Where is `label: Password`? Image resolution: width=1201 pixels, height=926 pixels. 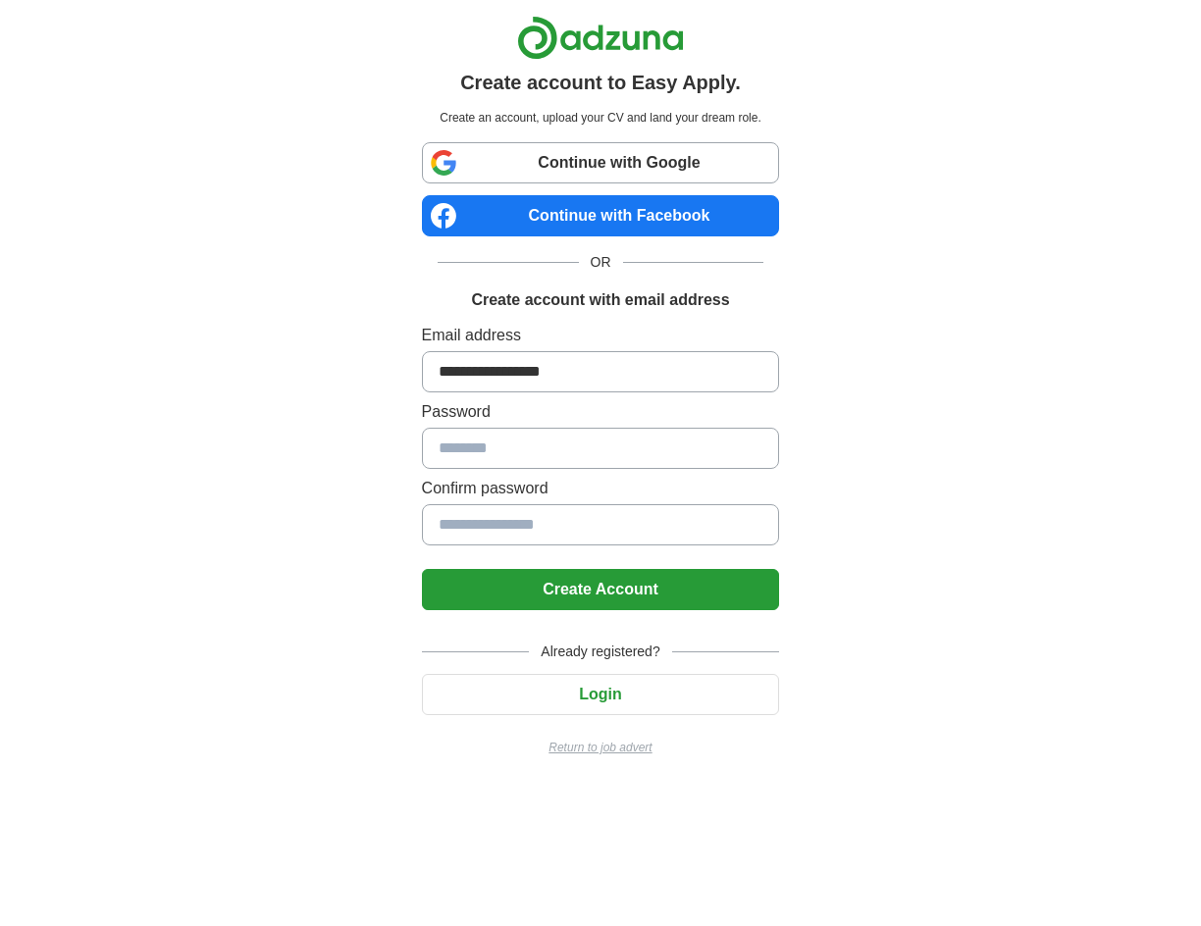
label: Password is located at coordinates (601, 412).